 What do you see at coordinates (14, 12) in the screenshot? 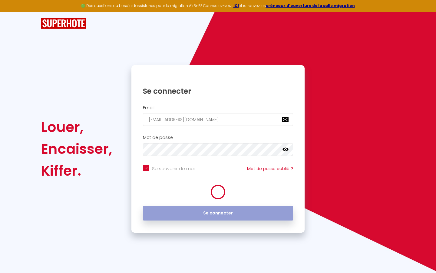
I see `button: Ouvrir le widget de chat LiveChat` at bounding box center [14, 12].